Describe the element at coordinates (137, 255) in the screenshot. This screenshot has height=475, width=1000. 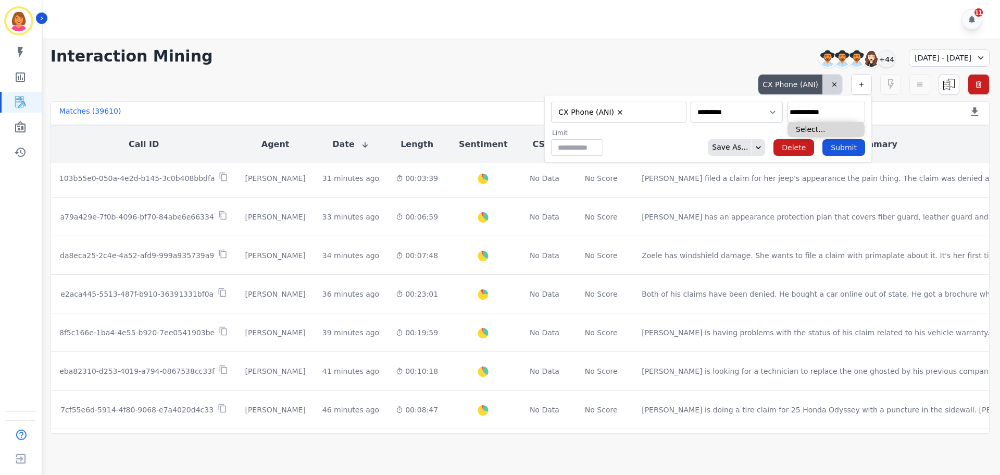
I see `p: da8eca25-2c4e-4a52-afd9-999a935739a9` at that location.